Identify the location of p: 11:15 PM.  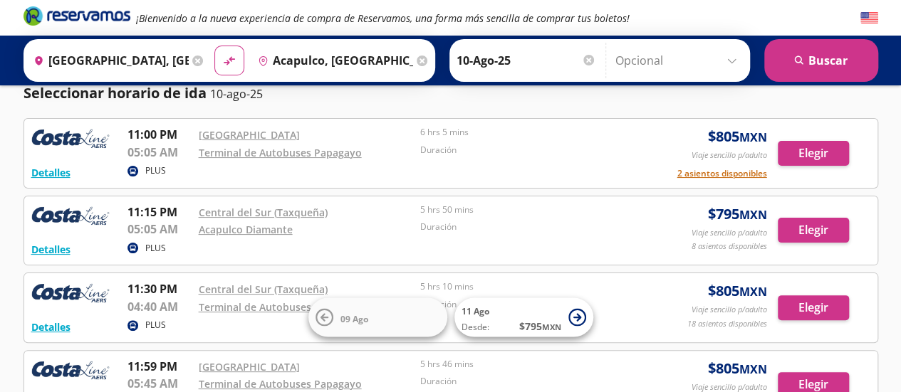
(160, 212).